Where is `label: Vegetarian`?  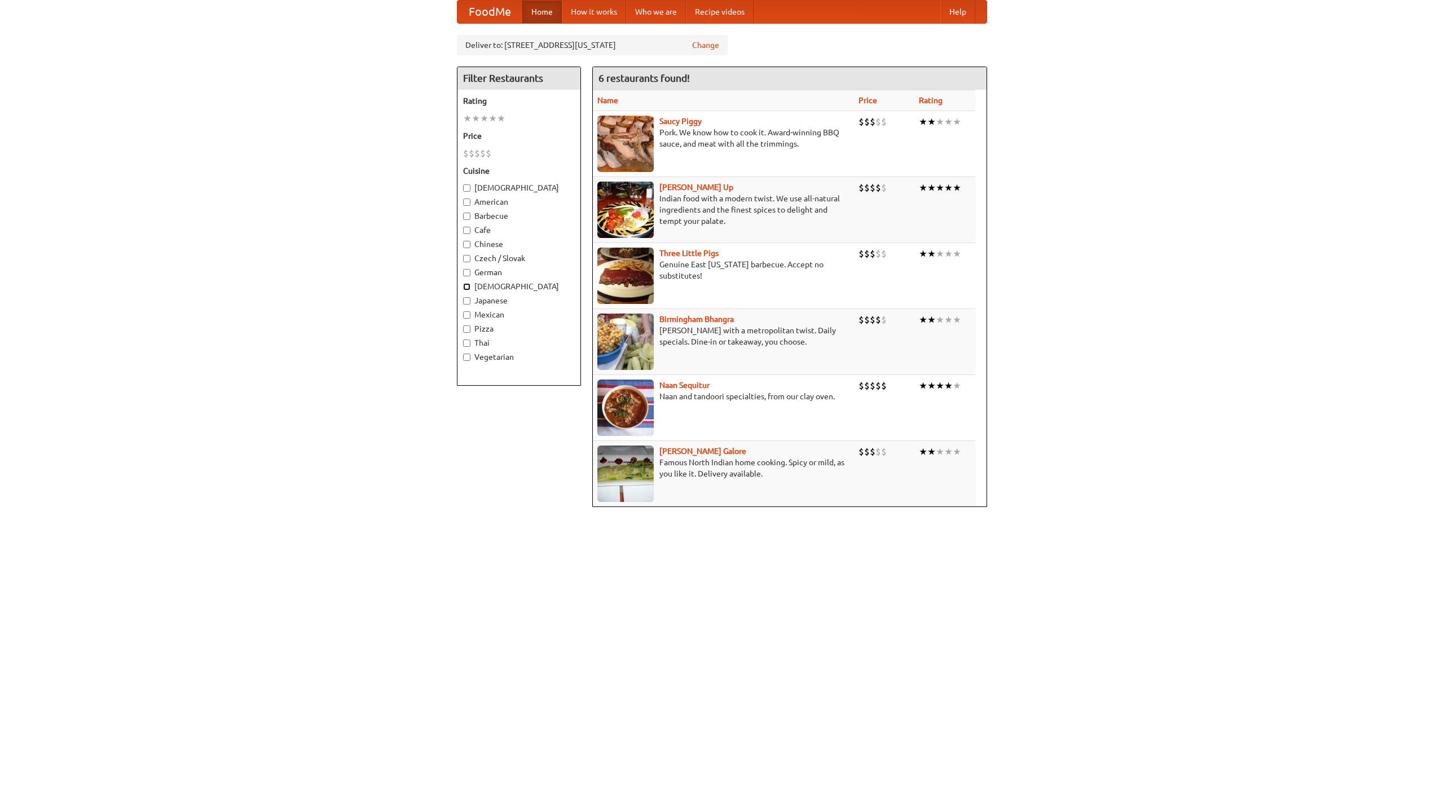
label: Vegetarian is located at coordinates (519, 357).